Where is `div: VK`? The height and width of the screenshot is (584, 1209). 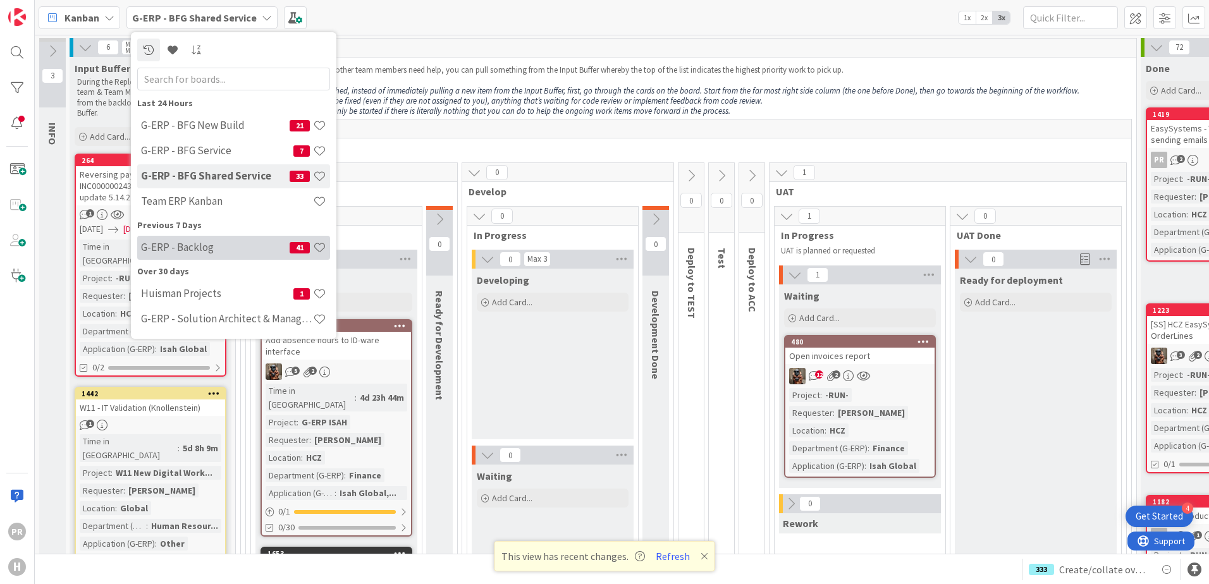 div: VK is located at coordinates (860, 376).